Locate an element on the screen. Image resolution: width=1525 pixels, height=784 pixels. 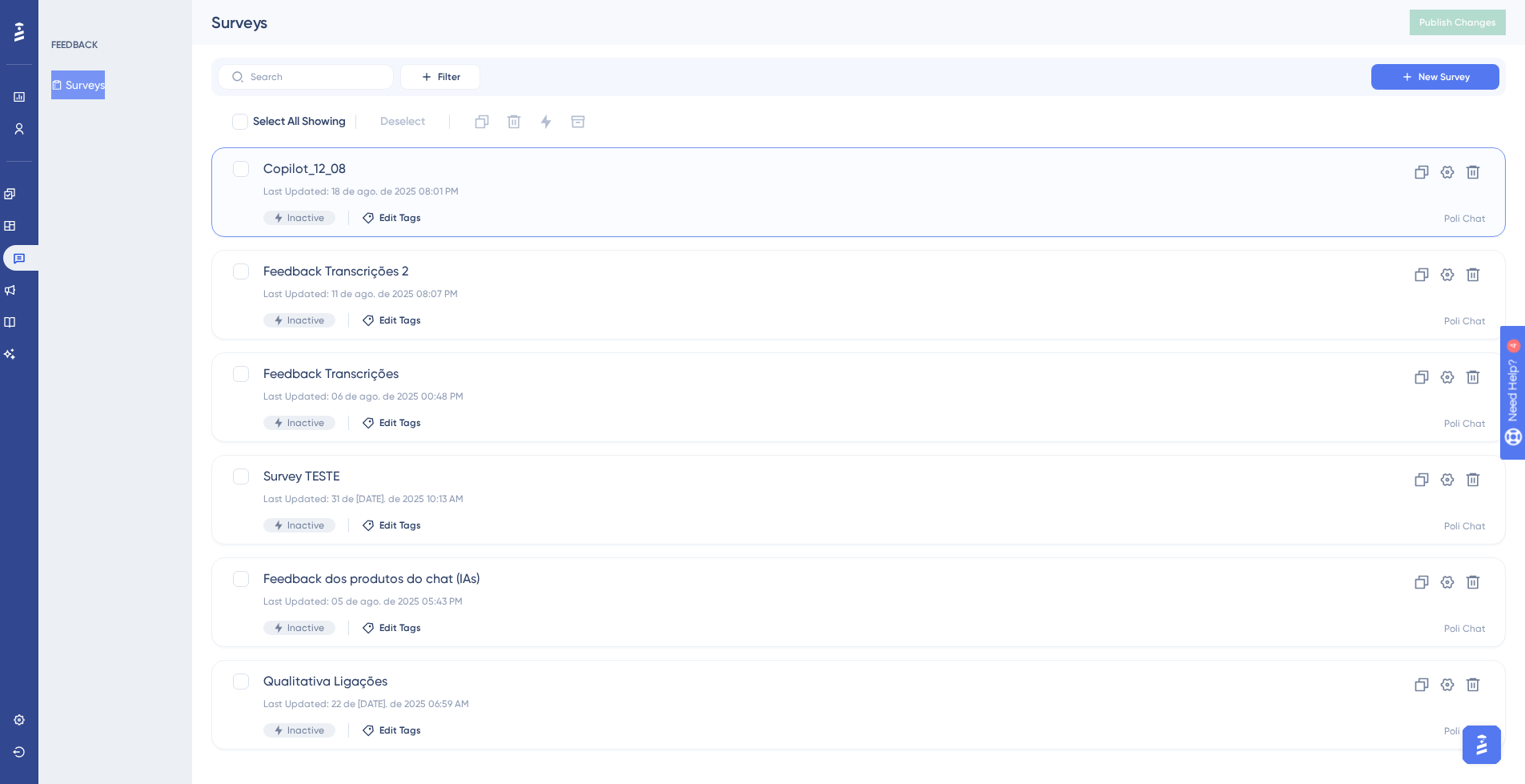
div: Last Updated: 11 de ago. de 2025 08:07 PM is located at coordinates (794, 294).